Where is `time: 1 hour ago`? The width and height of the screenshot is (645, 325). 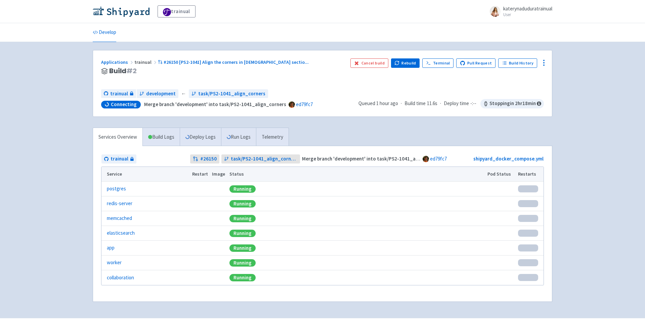
time: 1 hour ago is located at coordinates (387, 103).